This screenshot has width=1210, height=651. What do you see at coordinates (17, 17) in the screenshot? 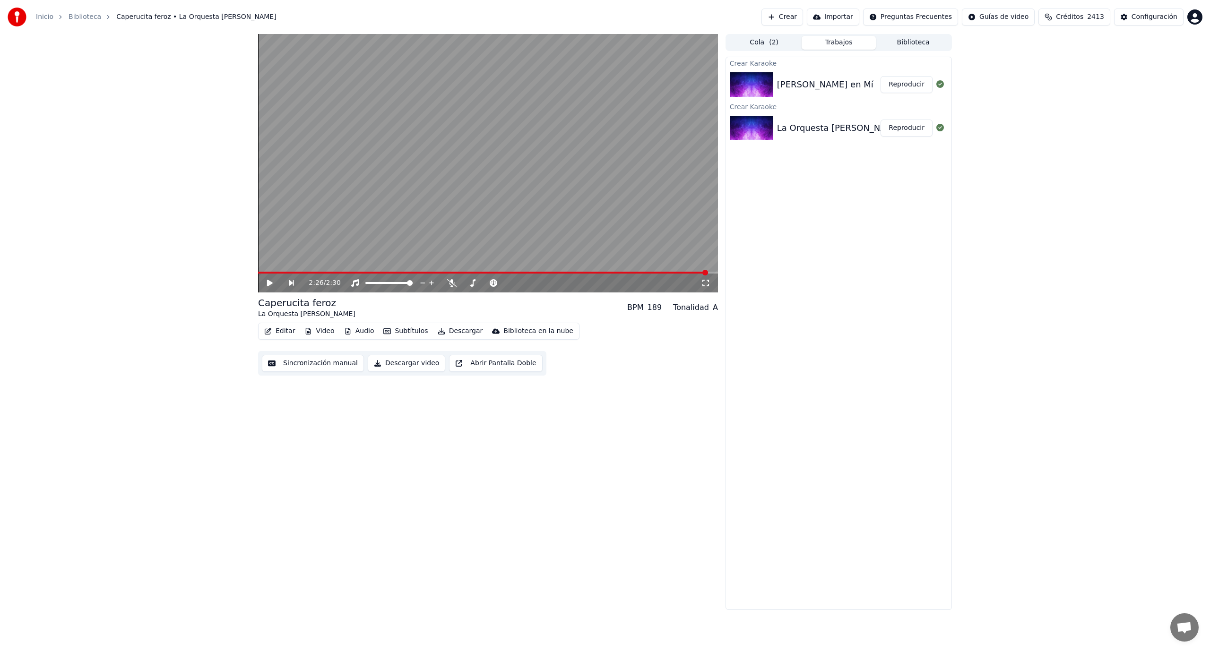
I see `img: youka` at bounding box center [17, 17].